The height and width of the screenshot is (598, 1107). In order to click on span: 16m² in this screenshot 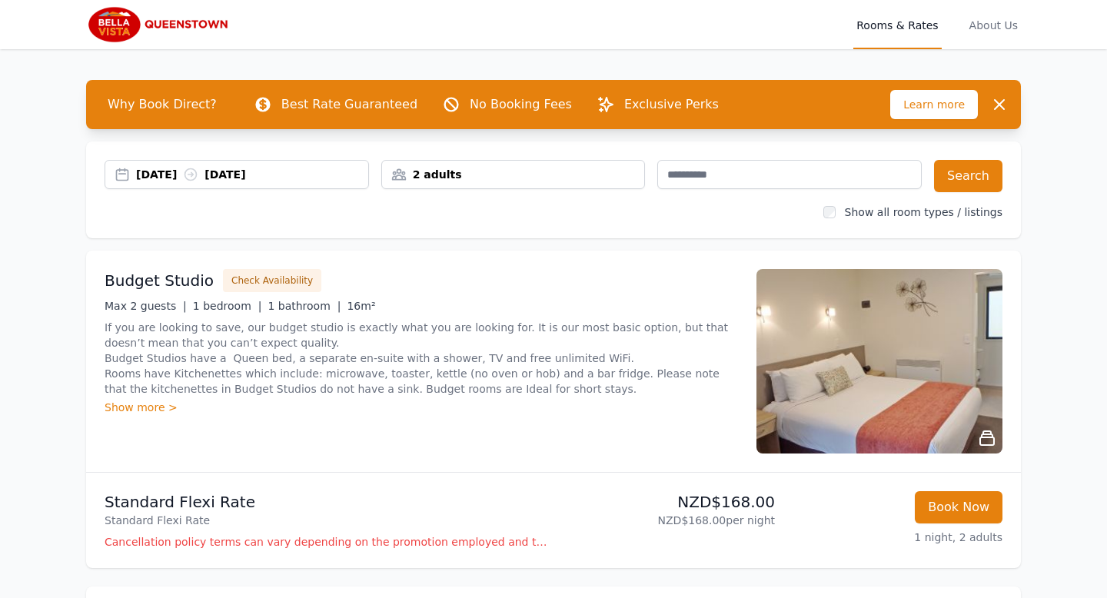, I will do `click(360, 306)`.